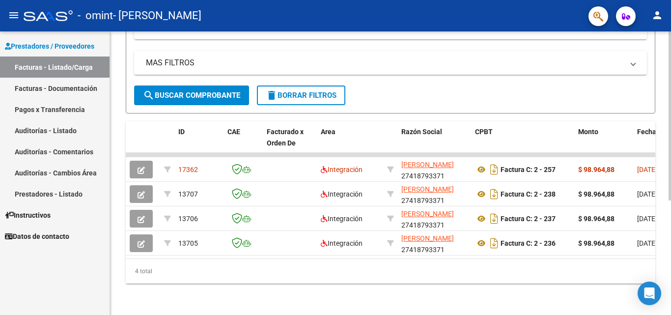 The height and width of the screenshot is (315, 671). Describe the element at coordinates (422, 132) in the screenshot. I see `span: Razón Social` at that location.